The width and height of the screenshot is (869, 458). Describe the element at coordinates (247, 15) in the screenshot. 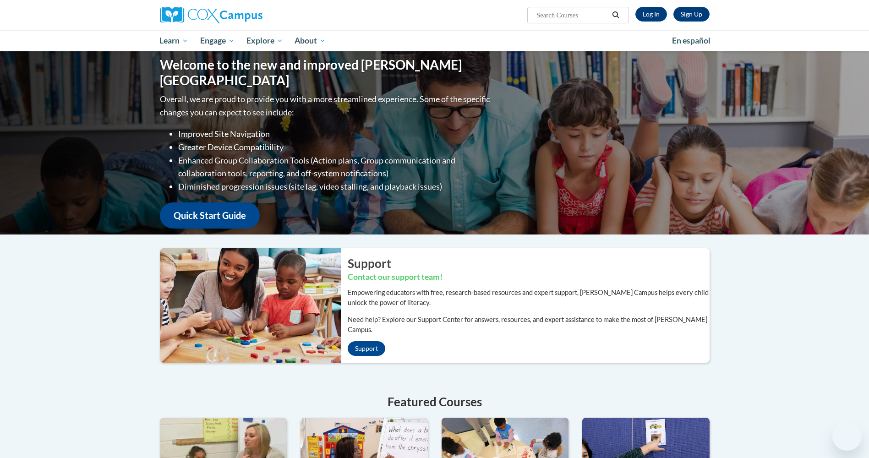

I see `a: Cox Campus` at that location.